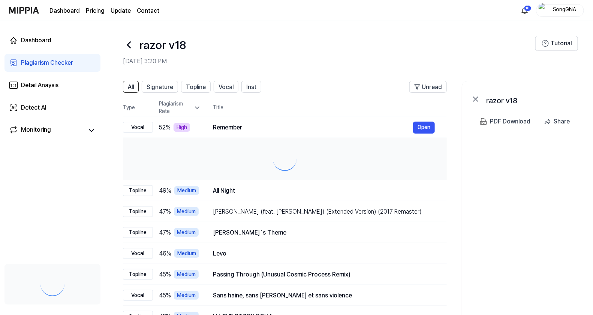 The image size is (593, 315). Describe the element at coordinates (182, 128) in the screenshot. I see `div: High` at that location.